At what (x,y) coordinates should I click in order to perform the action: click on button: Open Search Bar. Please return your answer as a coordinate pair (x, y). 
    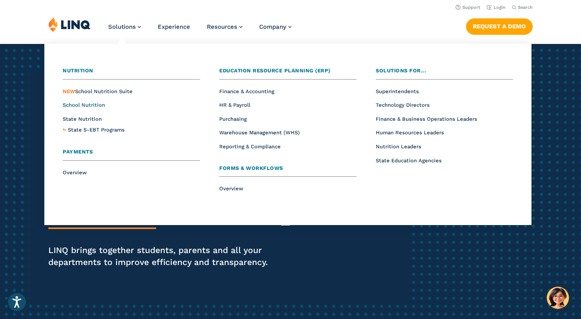
    Looking at the image, I should click on (523, 7).